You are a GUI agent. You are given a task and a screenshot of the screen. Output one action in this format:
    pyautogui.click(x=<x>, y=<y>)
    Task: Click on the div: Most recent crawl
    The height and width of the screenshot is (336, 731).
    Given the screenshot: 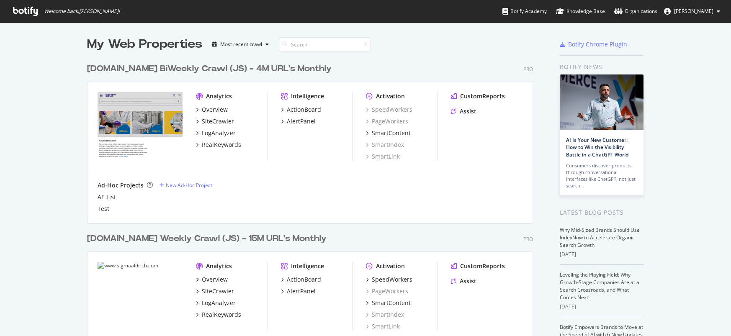 What is the action you would take?
    pyautogui.click(x=241, y=44)
    